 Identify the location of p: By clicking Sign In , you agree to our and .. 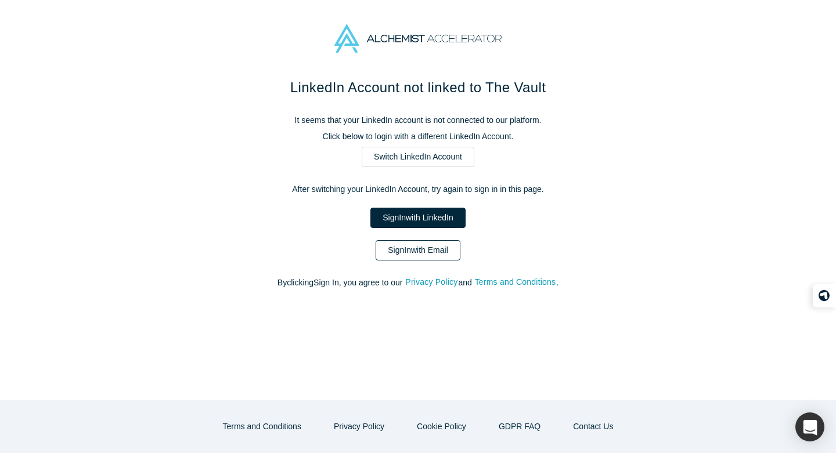
(418, 283).